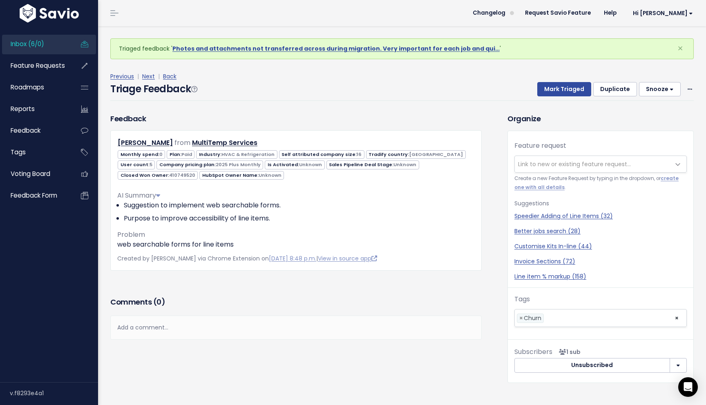 This screenshot has height=405, width=706. What do you see at coordinates (347, 259) in the screenshot?
I see `a: View in source app` at bounding box center [347, 259].